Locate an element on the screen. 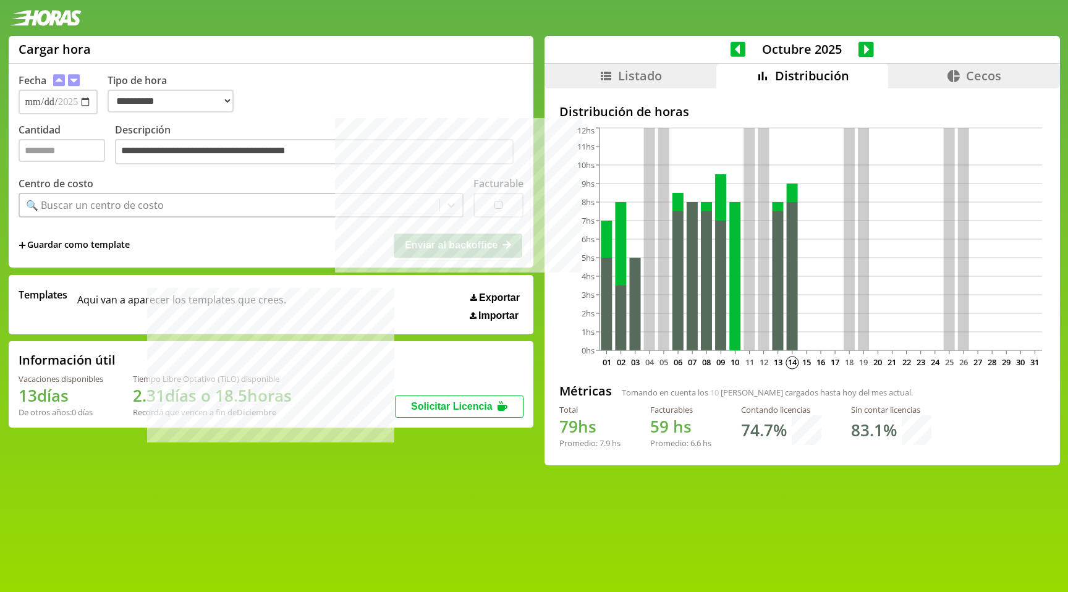  label: Tipo de hora is located at coordinates (176, 94).